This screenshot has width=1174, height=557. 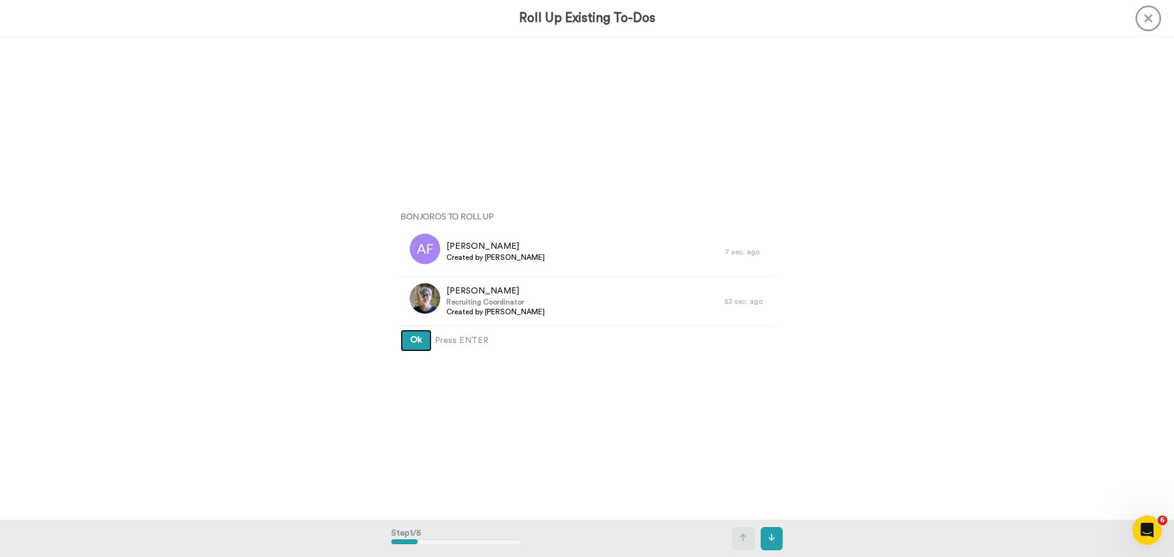 What do you see at coordinates (495, 302) in the screenshot?
I see `span: Recruiting Coordinator` at bounding box center [495, 302].